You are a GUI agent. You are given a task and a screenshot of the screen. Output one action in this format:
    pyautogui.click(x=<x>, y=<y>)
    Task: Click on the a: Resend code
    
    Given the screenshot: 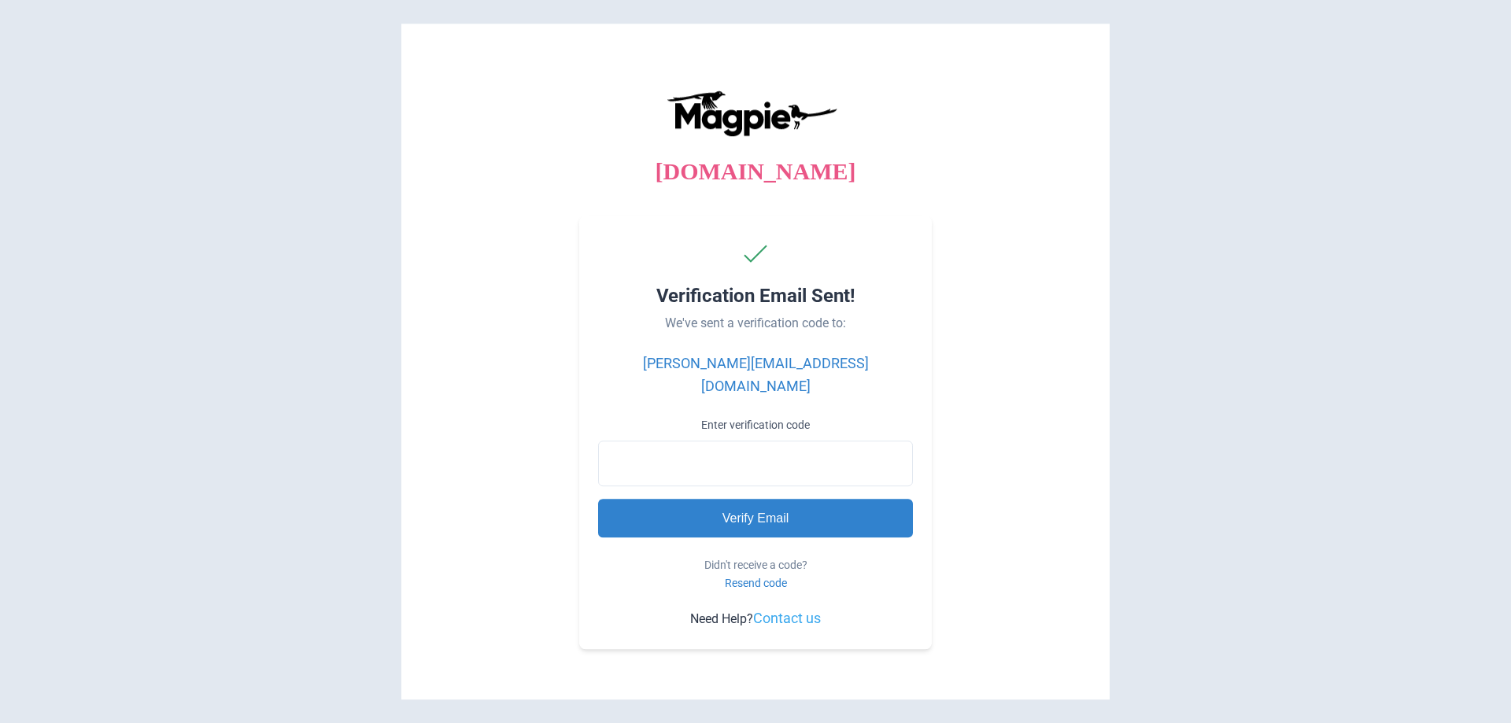 What is the action you would take?
    pyautogui.click(x=756, y=583)
    